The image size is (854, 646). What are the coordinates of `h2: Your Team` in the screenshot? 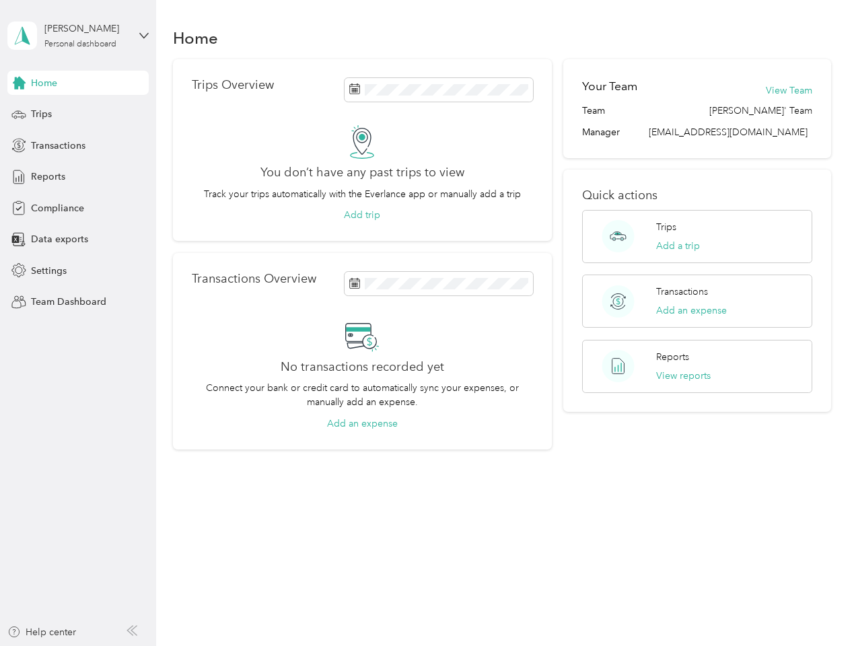 It's located at (610, 86).